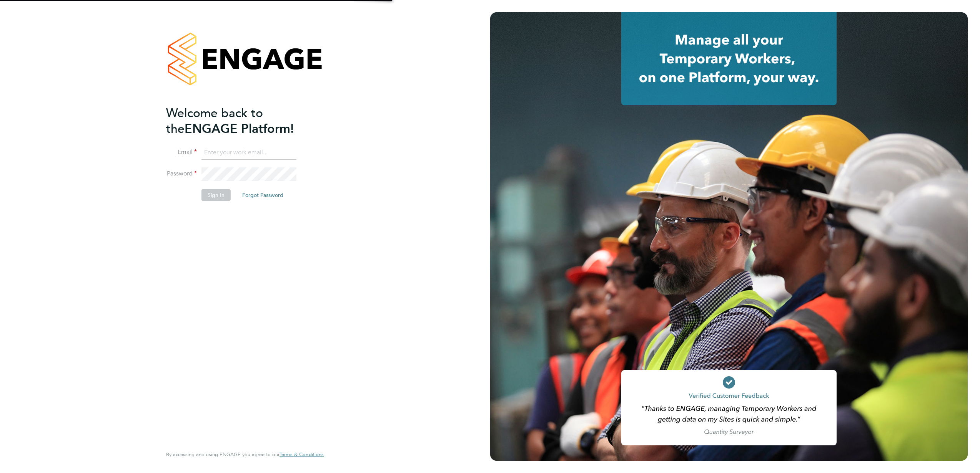  I want to click on button: Sign In, so click(216, 195).